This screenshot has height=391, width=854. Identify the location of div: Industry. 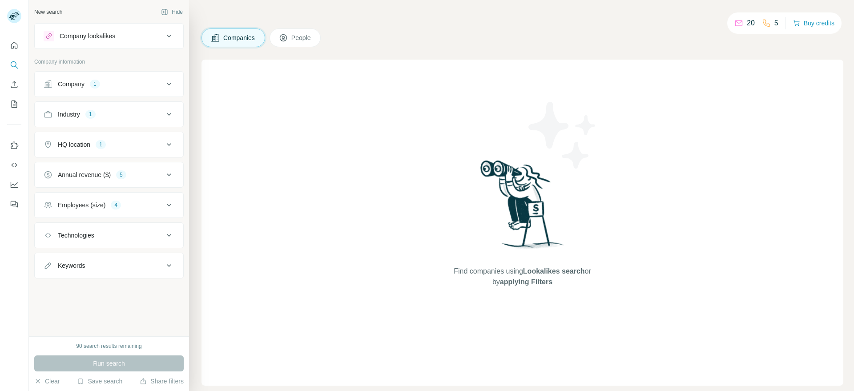
(69, 114).